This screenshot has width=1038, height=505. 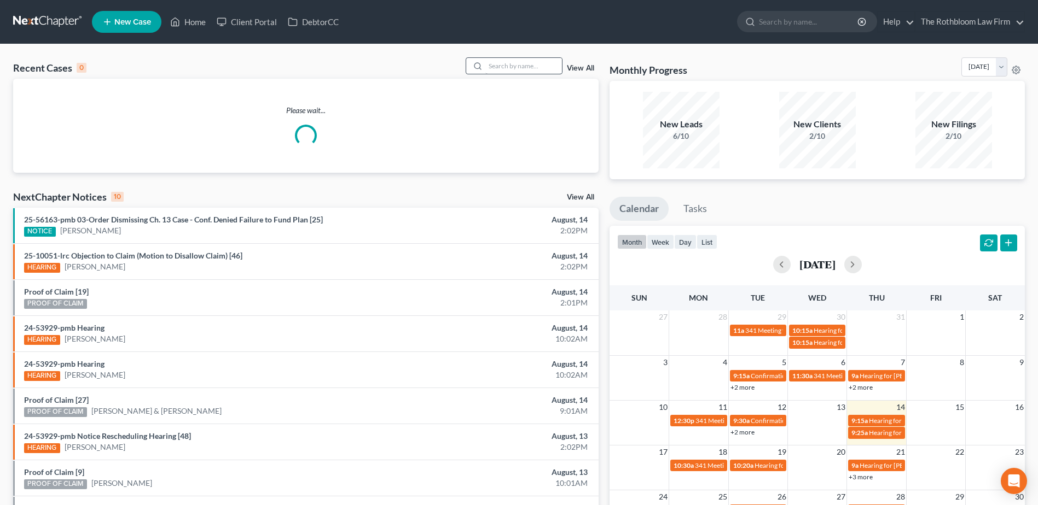 What do you see at coordinates (860, 477) in the screenshot?
I see `a: +3 more` at bounding box center [860, 477].